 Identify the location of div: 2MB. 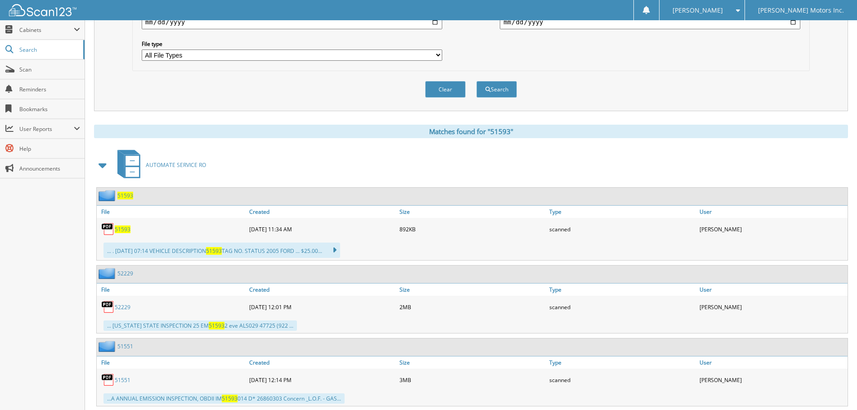
(472, 307).